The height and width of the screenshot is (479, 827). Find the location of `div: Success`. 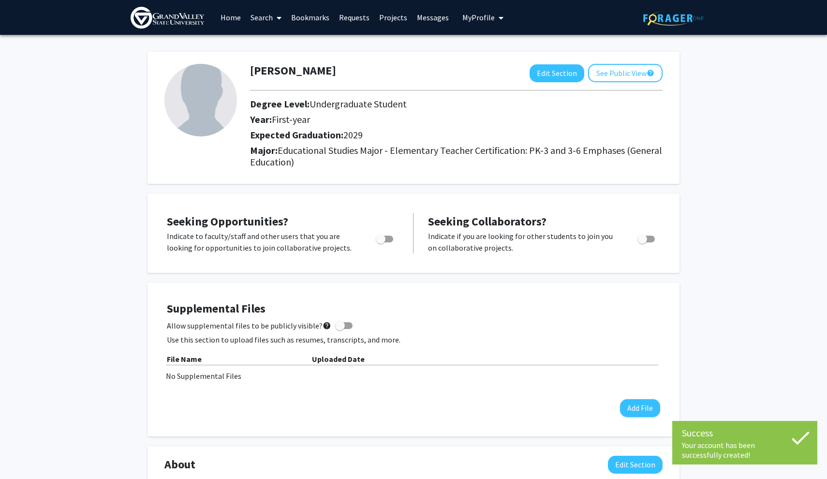

div: Success is located at coordinates (745, 433).